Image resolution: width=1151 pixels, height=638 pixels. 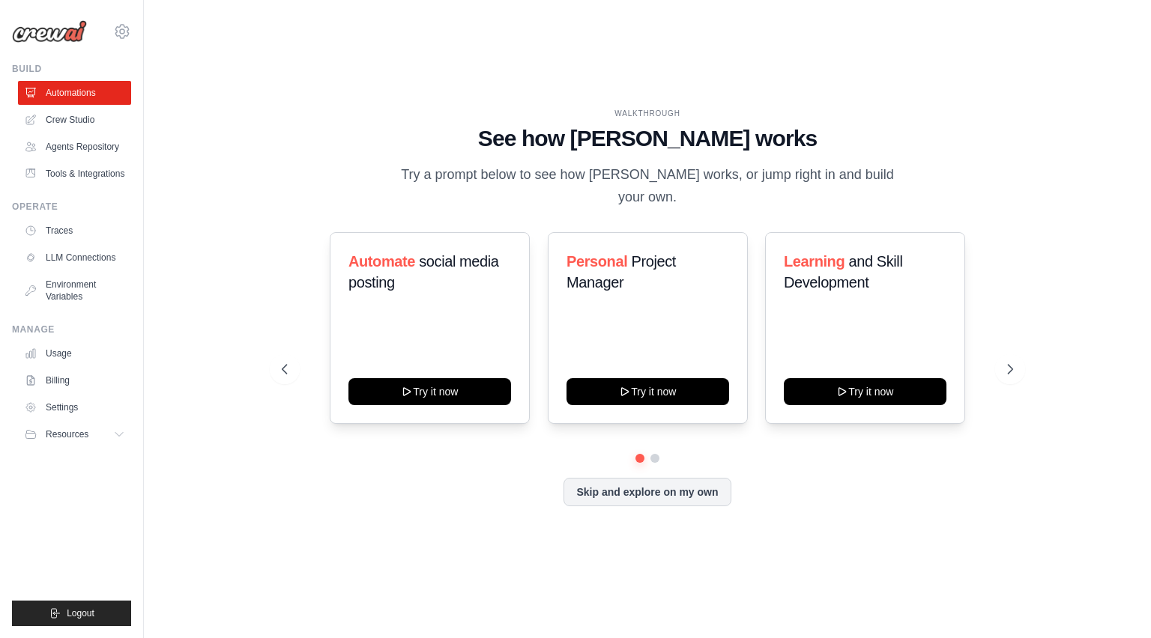 I want to click on a: Usage, so click(x=74, y=354).